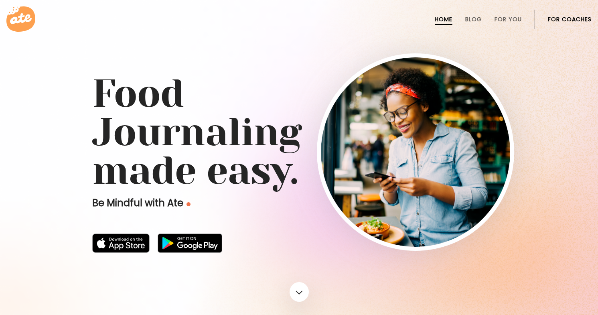 The height and width of the screenshot is (315, 598). What do you see at coordinates (508, 19) in the screenshot?
I see `a: For You` at bounding box center [508, 19].